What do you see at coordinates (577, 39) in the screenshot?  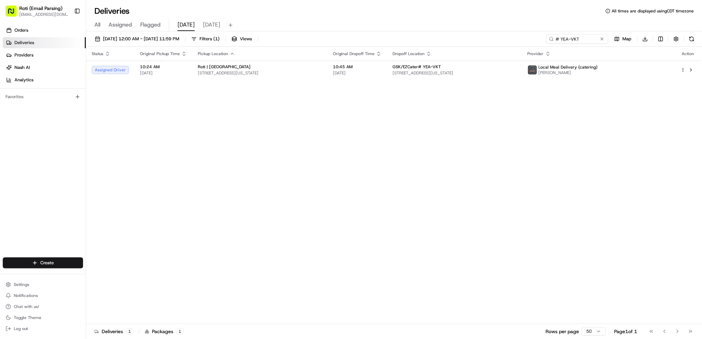 I see `input: Type to search` at bounding box center [577, 39].